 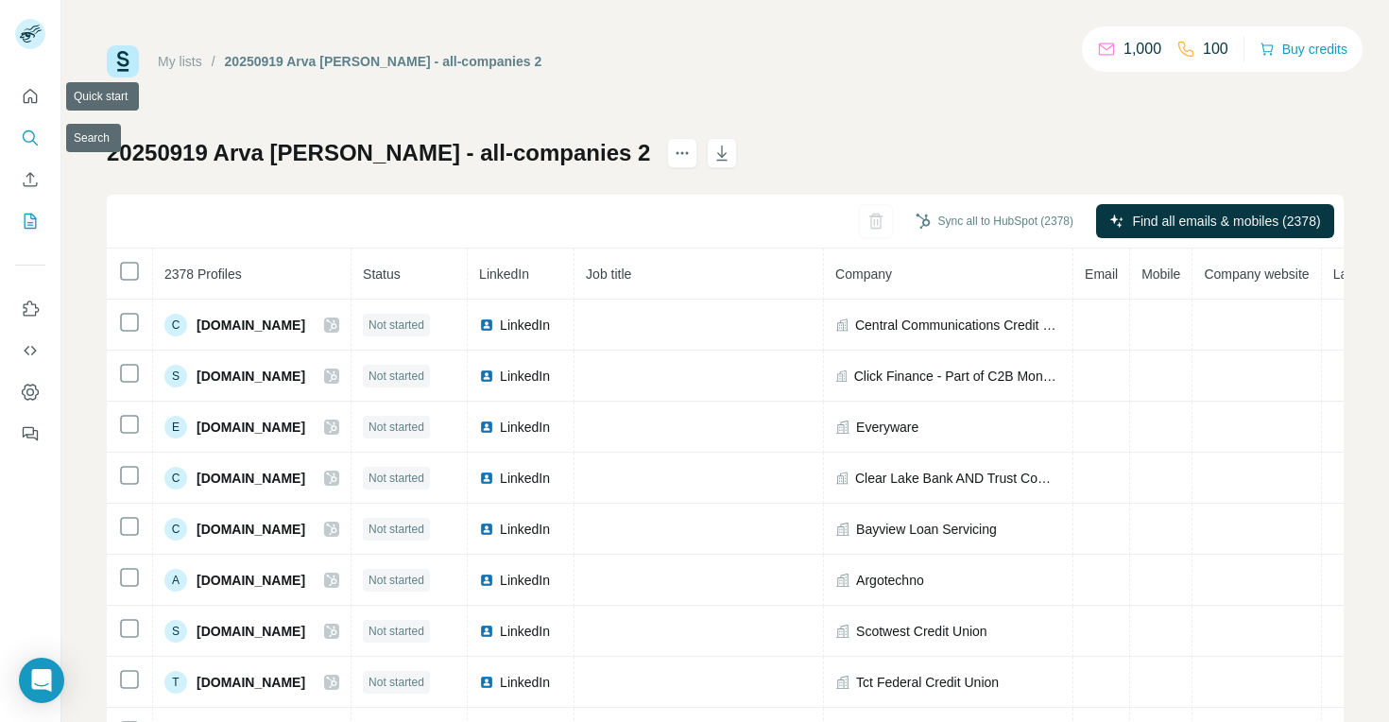 I want to click on button: Sync all to HubSpot (2378), so click(x=994, y=221).